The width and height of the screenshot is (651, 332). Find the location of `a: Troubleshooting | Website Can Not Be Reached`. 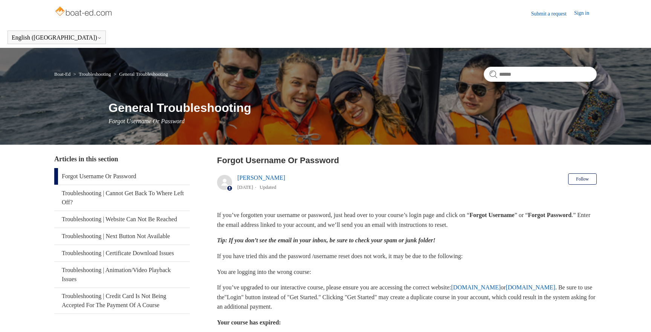

a: Troubleshooting | Website Can Not Be Reached is located at coordinates (122, 219).